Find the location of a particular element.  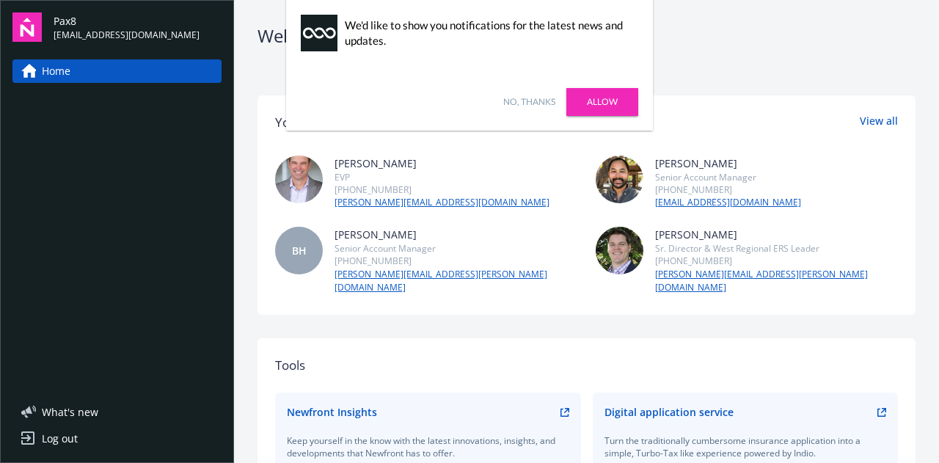

div: Turn the traditionally cumbersome insurance application into a simple, Turbo-Tax like experience ... is located at coordinates (745, 447).